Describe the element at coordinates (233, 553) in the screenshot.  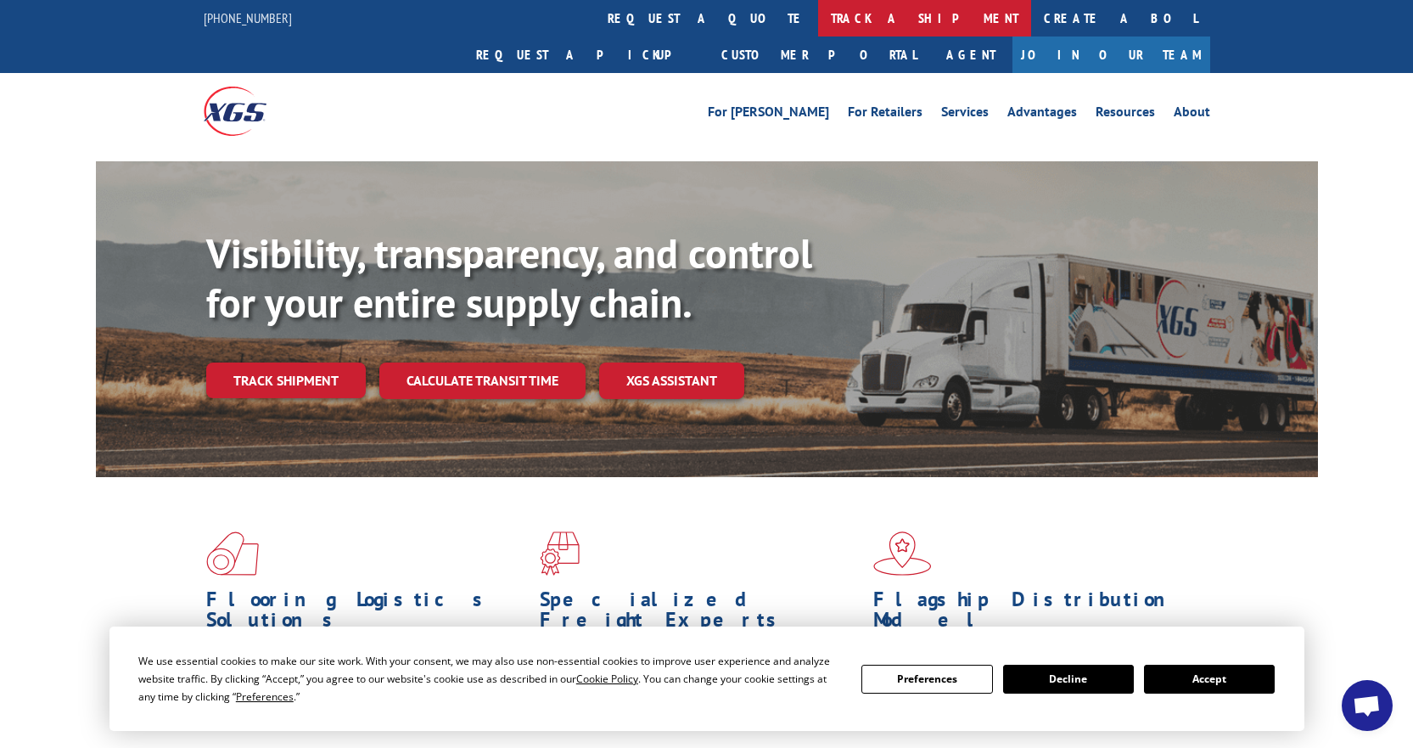
I see `img: xgs-icon-total-supply-chain-intelligence-red` at that location.